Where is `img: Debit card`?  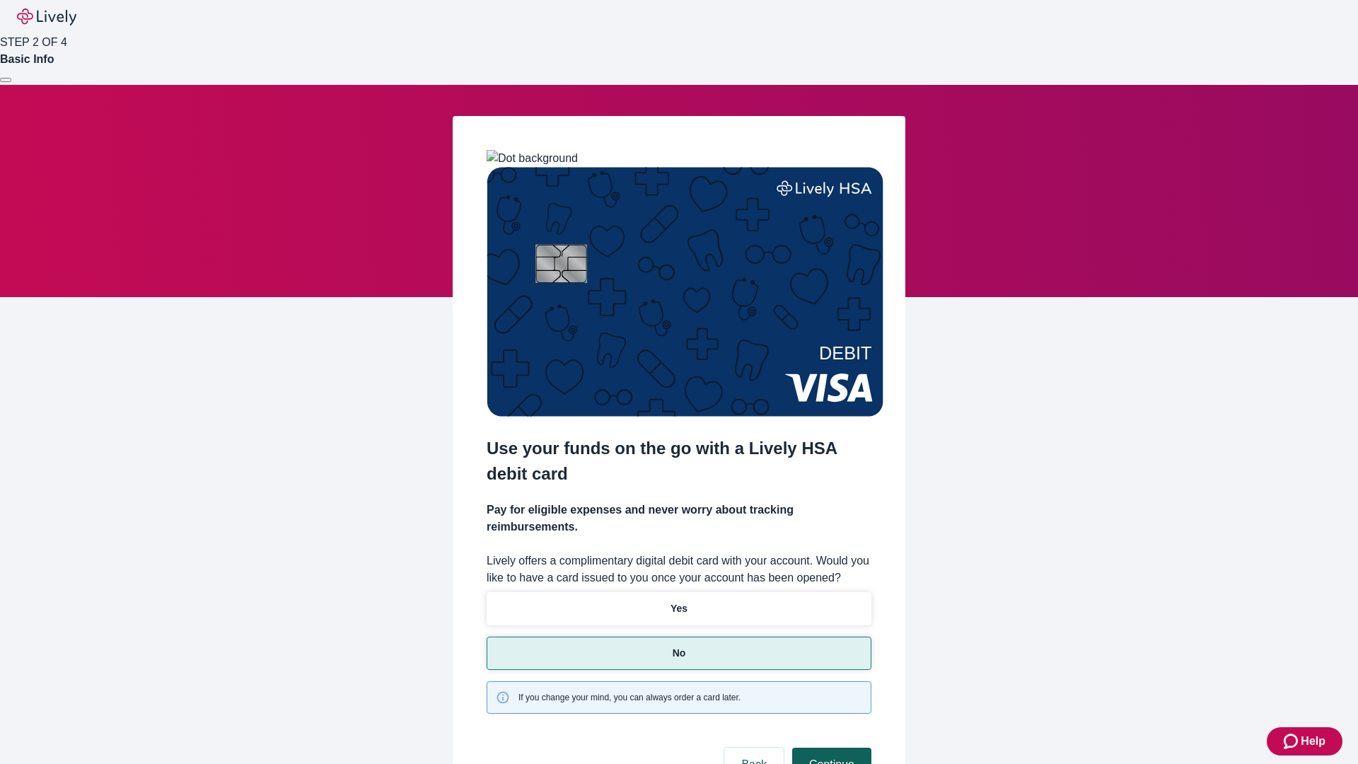
img: Debit card is located at coordinates (685, 291).